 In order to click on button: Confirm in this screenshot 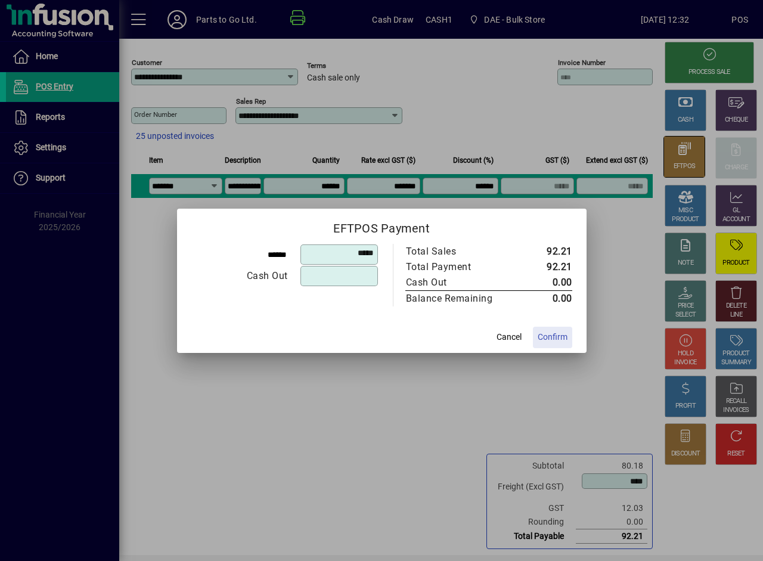, I will do `click(553, 338)`.